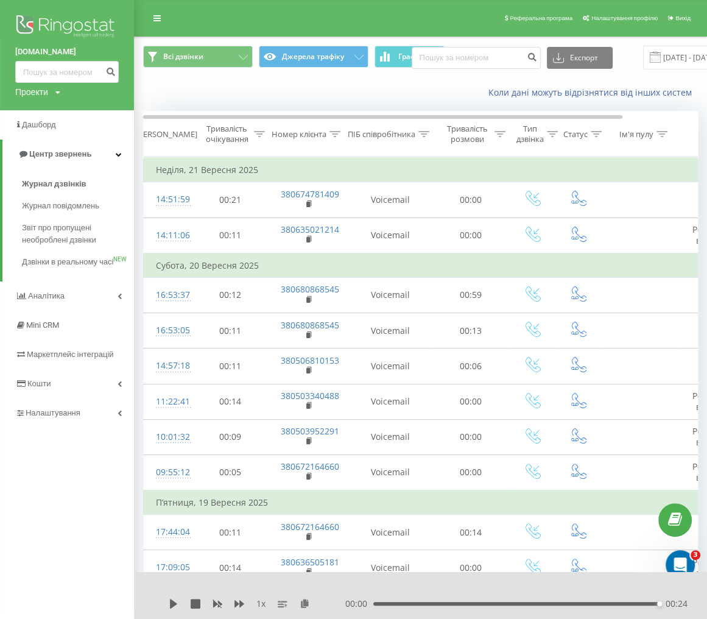 The width and height of the screenshot is (707, 619). Describe the element at coordinates (310, 395) in the screenshot. I see `a: 380503340488` at that location.